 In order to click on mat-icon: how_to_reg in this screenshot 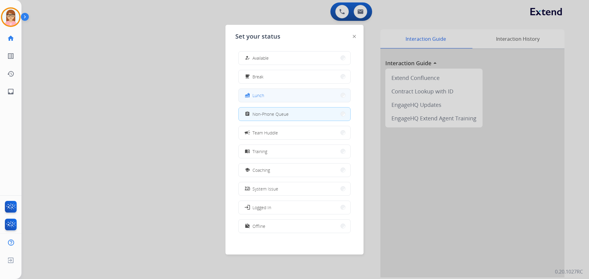, I will do `click(247, 58)`.